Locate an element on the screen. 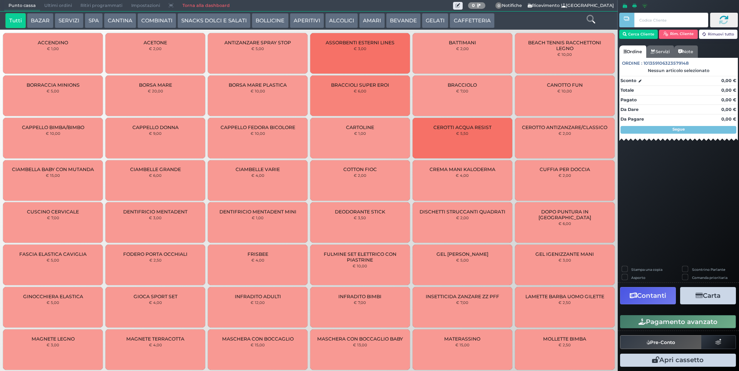 The width and height of the screenshot is (739, 371). span: 0 is located at coordinates (499, 6).